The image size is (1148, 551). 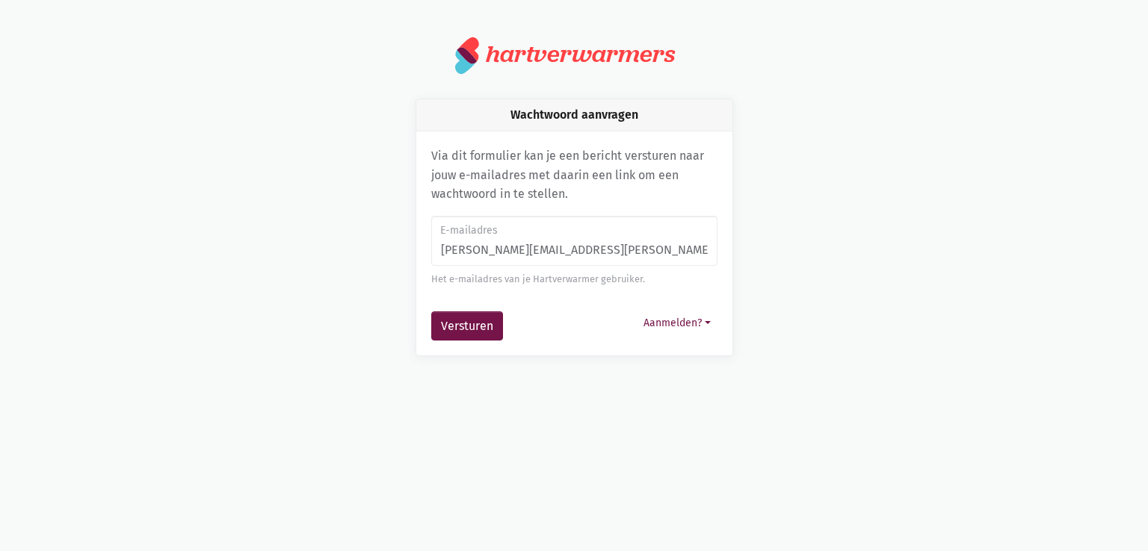 What do you see at coordinates (573, 231) in the screenshot?
I see `label: E-mailadres` at bounding box center [573, 231].